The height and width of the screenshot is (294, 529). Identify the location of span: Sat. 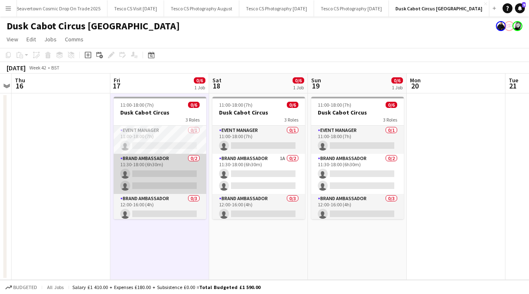
(217, 80).